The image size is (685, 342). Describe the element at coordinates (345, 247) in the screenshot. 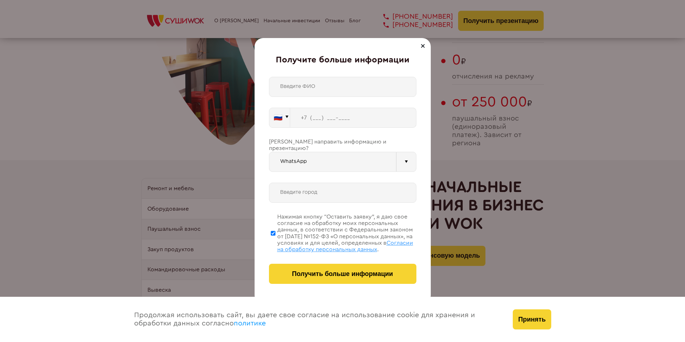

I see `span: Согласии на обработку персональных данных` at that location.